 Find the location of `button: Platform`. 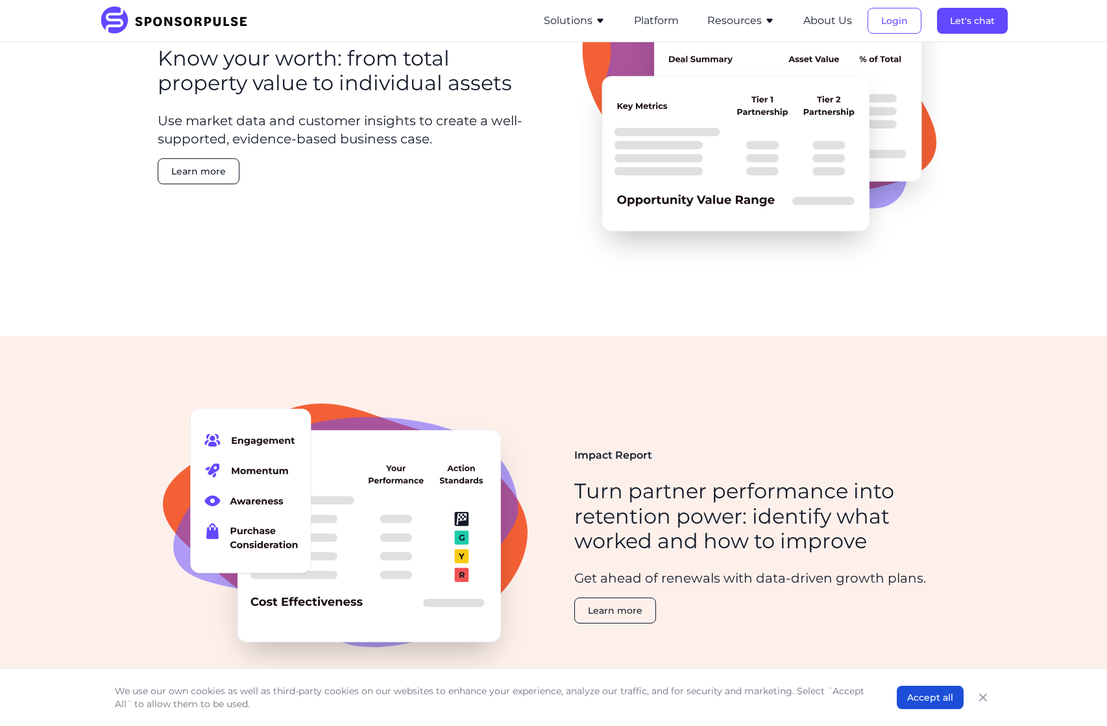

button: Platform is located at coordinates (656, 21).